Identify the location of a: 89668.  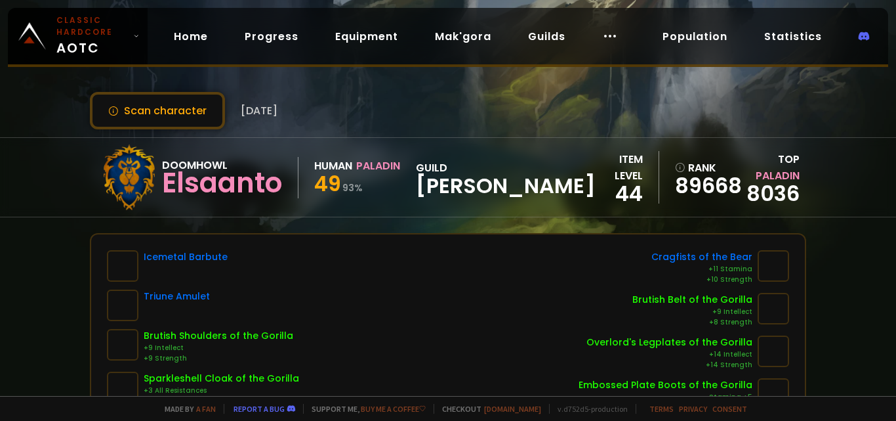
(704, 186).